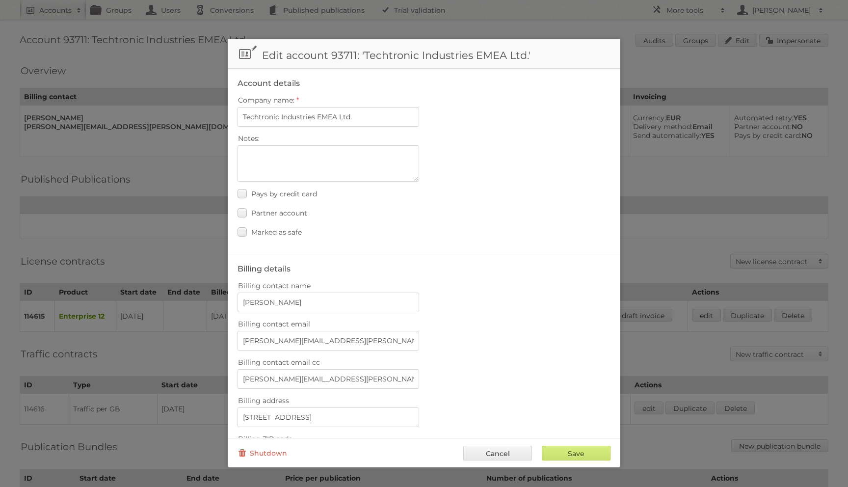  What do you see at coordinates (276, 232) in the screenshot?
I see `span: Marked as safe` at bounding box center [276, 232].